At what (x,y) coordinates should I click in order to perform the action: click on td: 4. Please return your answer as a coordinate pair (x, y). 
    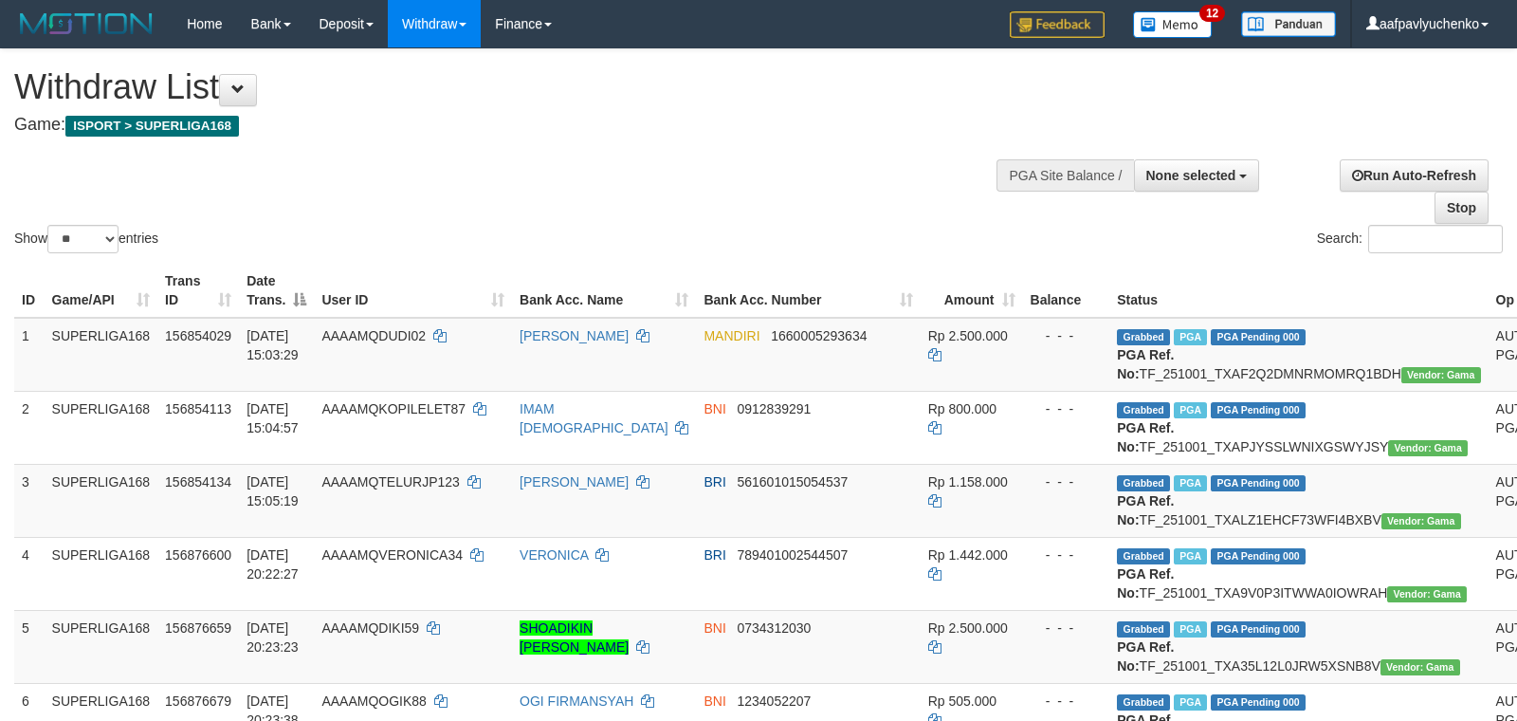
    Looking at the image, I should click on (29, 573).